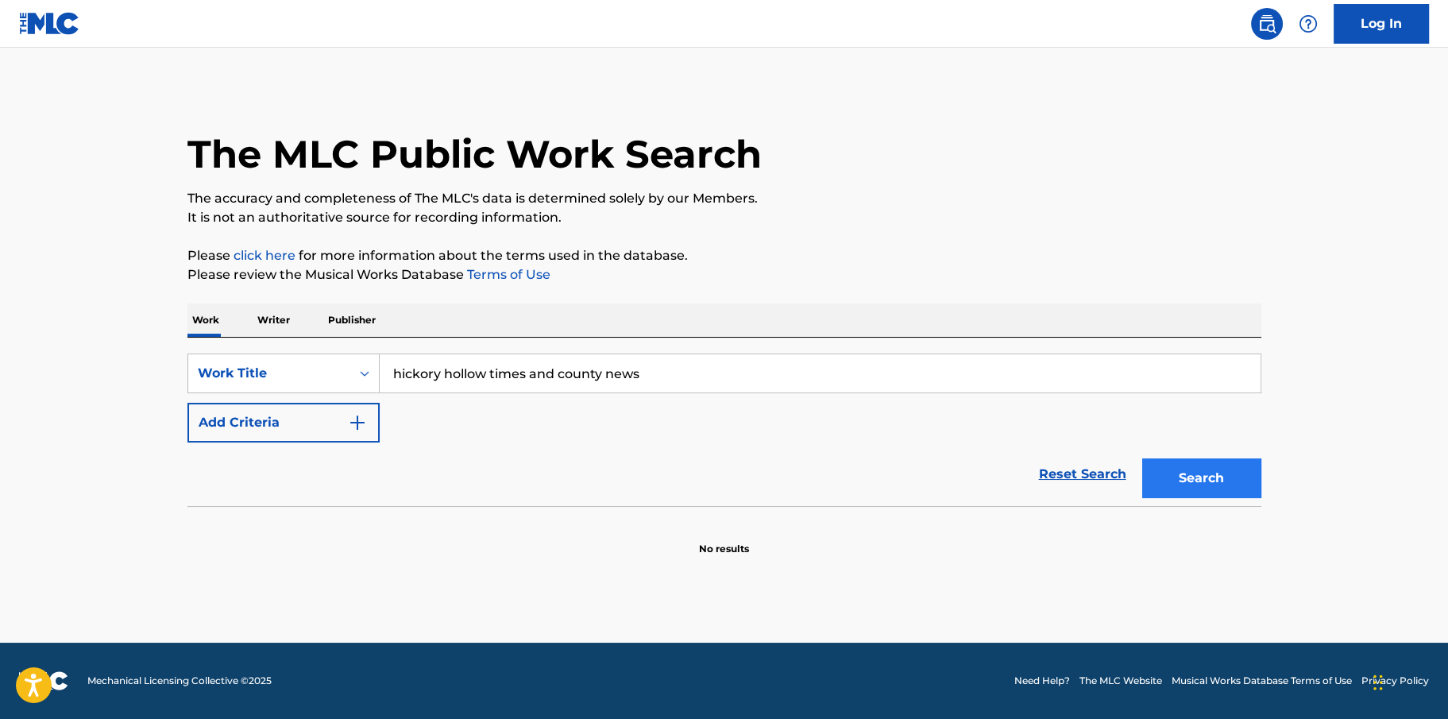 The height and width of the screenshot is (719, 1448). Describe the element at coordinates (49, 23) in the screenshot. I see `img: MLC Logo` at that location.